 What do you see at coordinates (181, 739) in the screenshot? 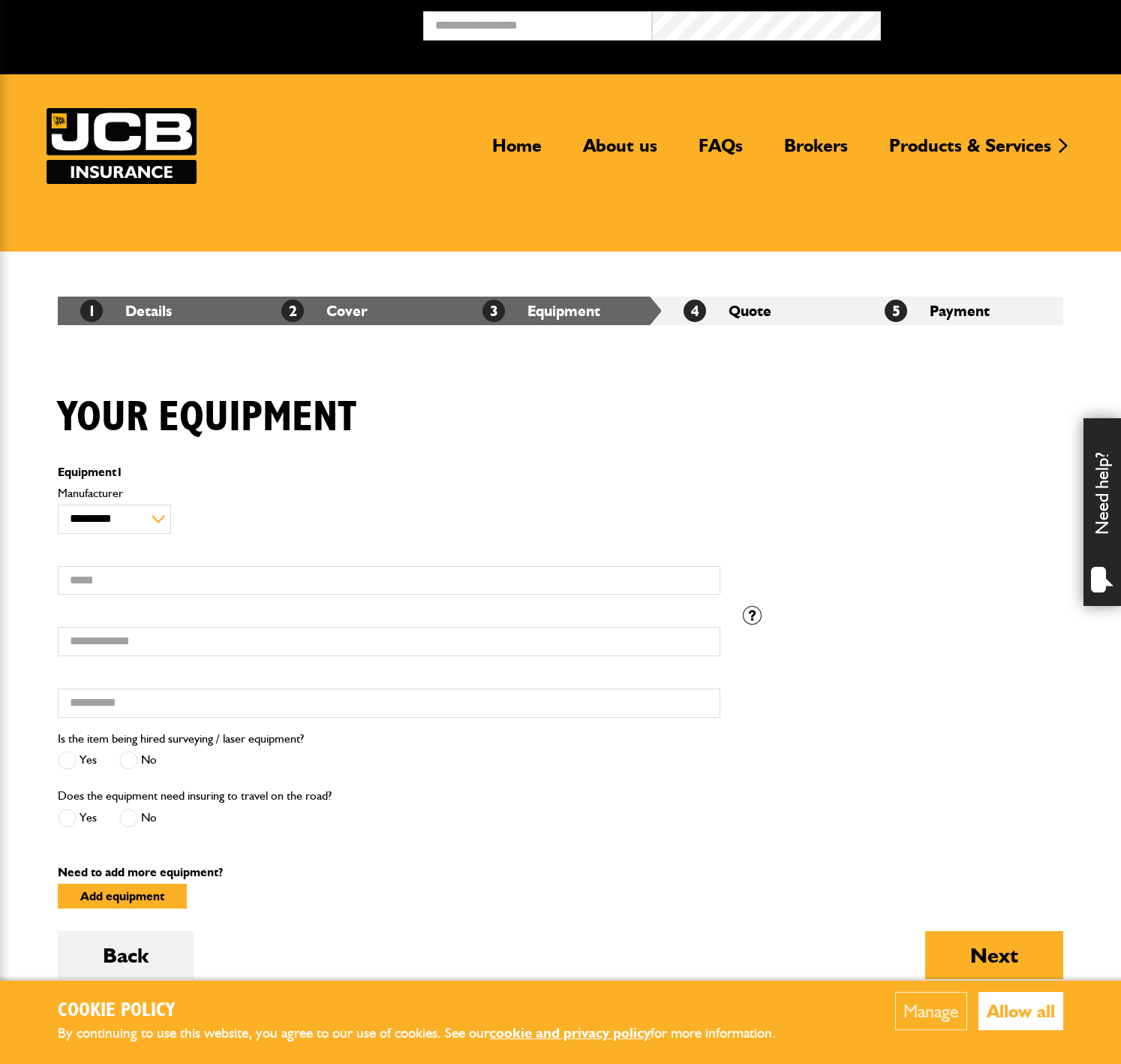
I see `label: Is the item being hired surveying / laser equipment?` at bounding box center [181, 739].